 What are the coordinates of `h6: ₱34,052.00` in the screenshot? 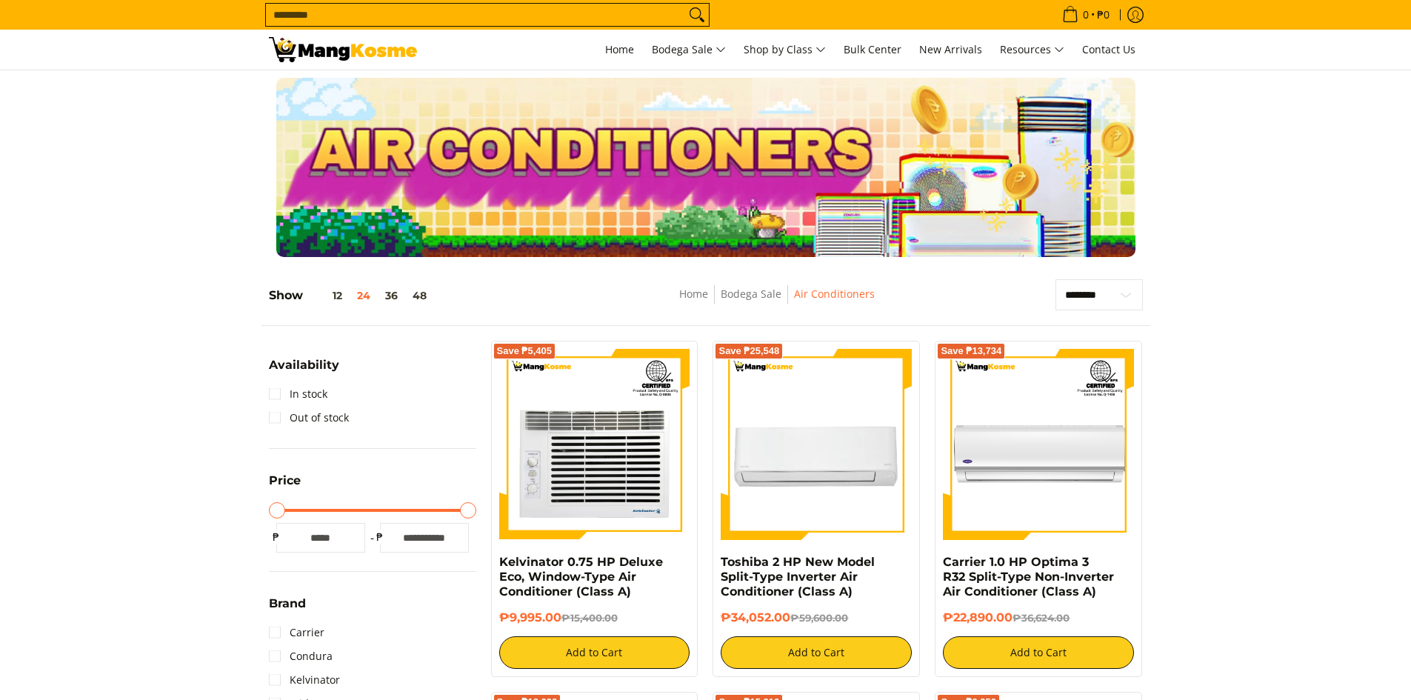 It's located at (816, 618).